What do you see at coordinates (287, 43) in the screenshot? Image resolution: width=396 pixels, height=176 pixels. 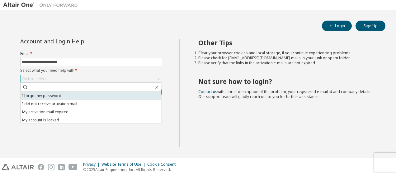 I see `h2: Other Tips` at bounding box center [287, 43].